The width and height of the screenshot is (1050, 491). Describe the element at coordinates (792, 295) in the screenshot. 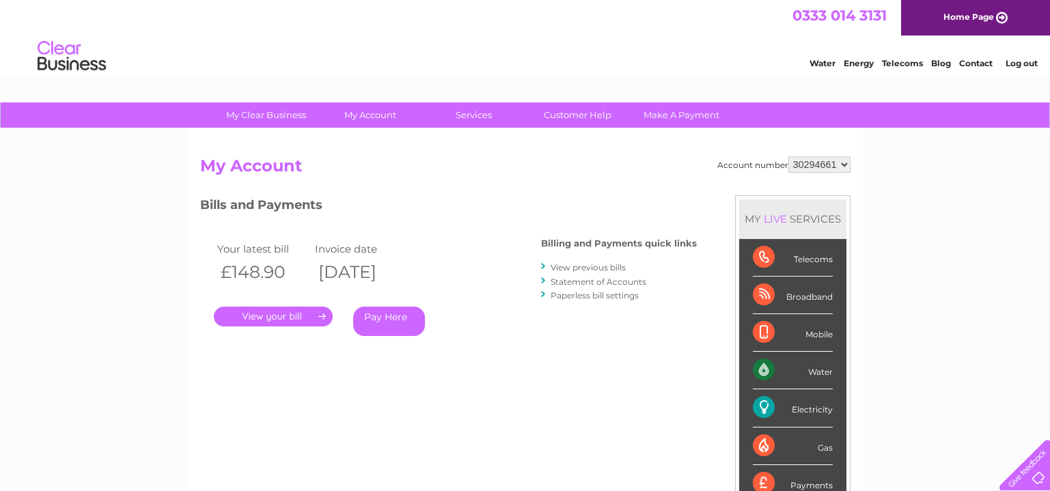

I see `div: Broadband` at that location.